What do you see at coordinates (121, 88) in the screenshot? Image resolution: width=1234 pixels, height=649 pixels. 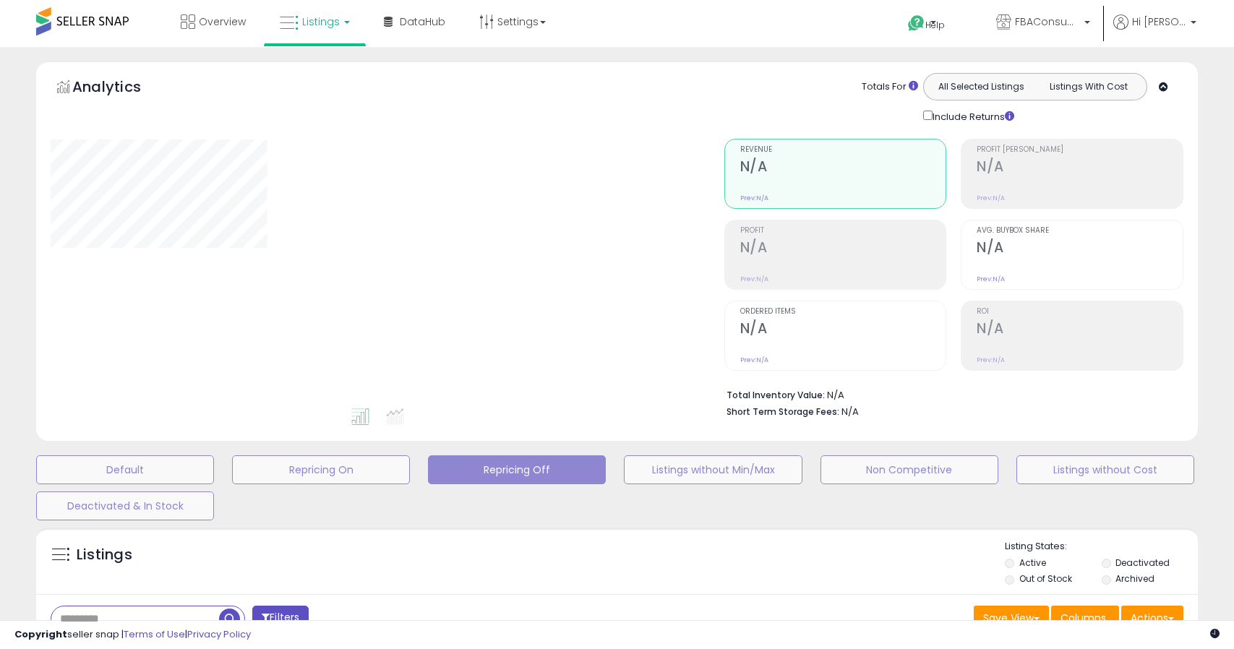 I see `h5: Analytics` at bounding box center [121, 88].